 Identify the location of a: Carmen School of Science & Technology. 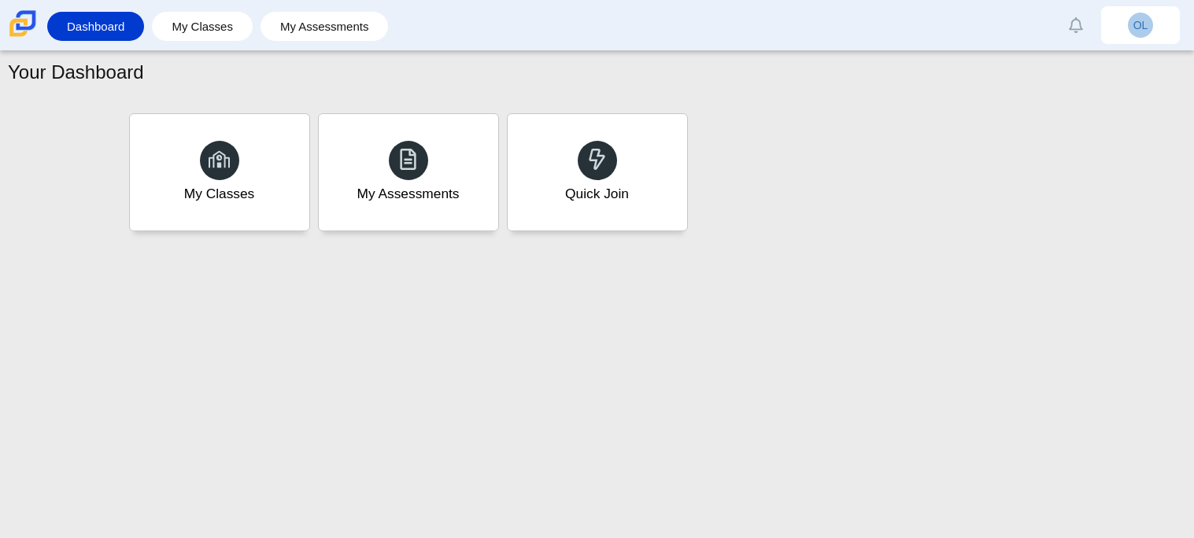
(23, 35).